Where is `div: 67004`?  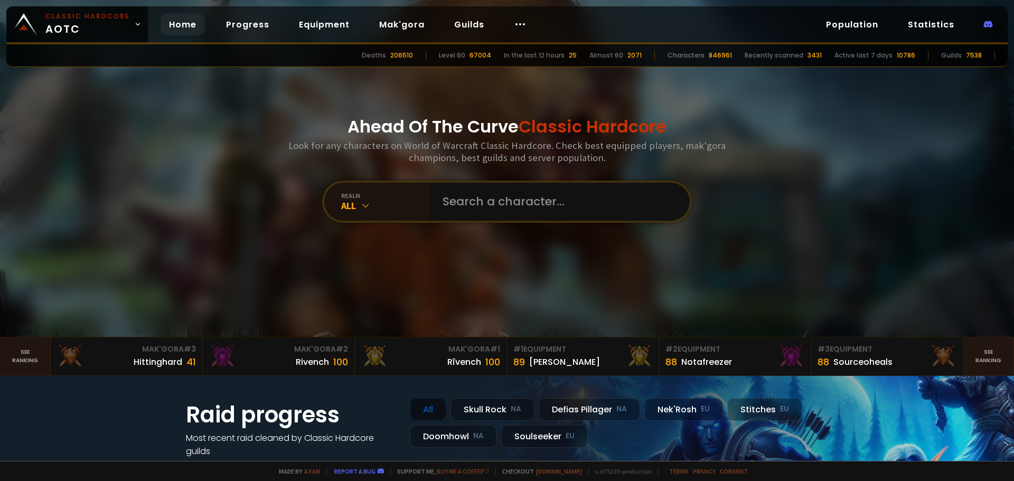 div: 67004 is located at coordinates (480, 55).